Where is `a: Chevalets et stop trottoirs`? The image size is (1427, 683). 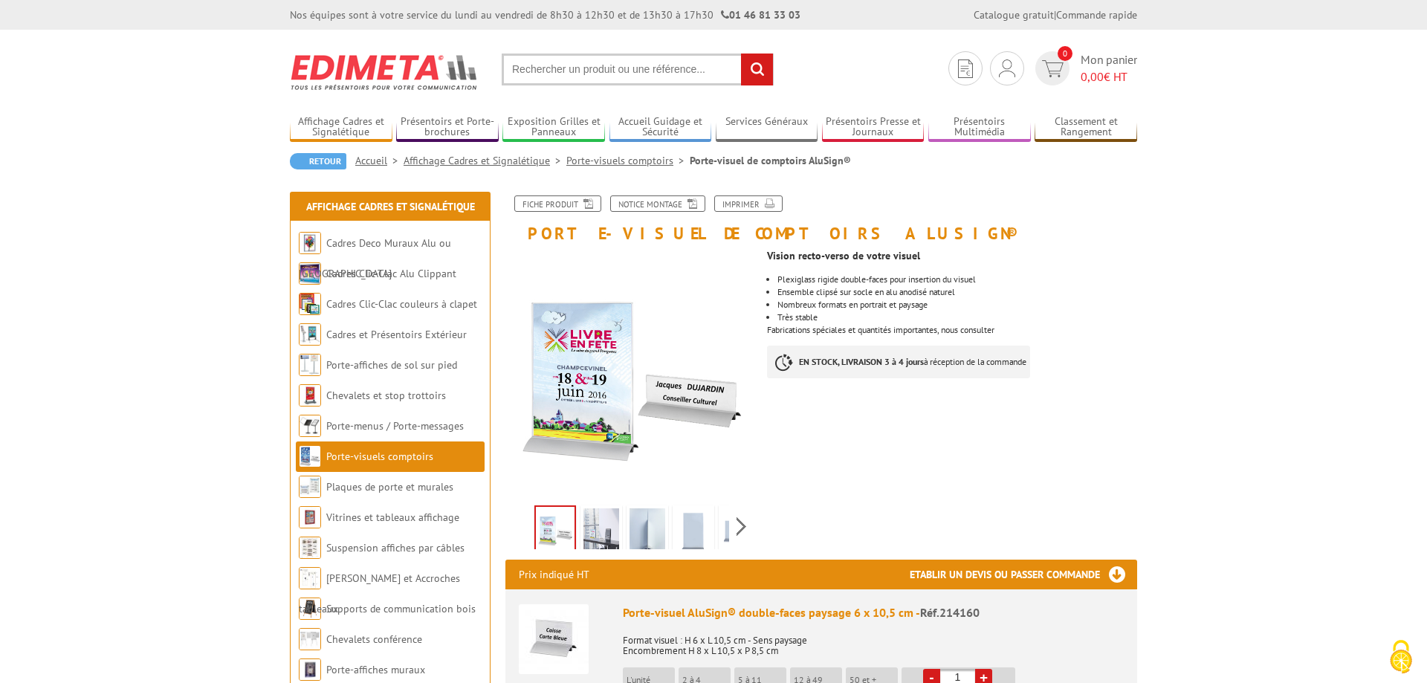
a: Chevalets et stop trottoirs is located at coordinates (386, 395).